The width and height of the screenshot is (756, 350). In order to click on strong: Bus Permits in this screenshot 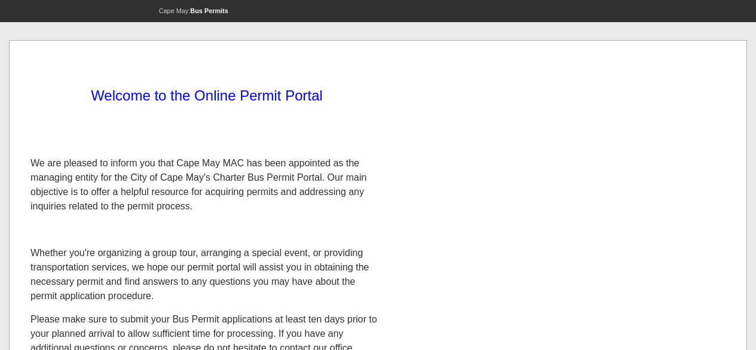, I will do `click(209, 11)`.